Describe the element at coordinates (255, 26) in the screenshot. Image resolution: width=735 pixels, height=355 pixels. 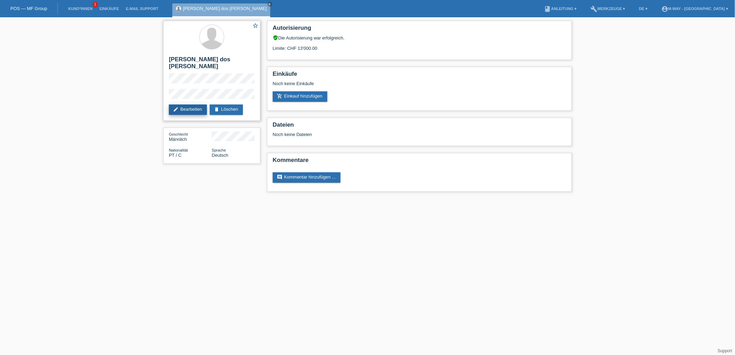
I see `a: star_border` at that location.